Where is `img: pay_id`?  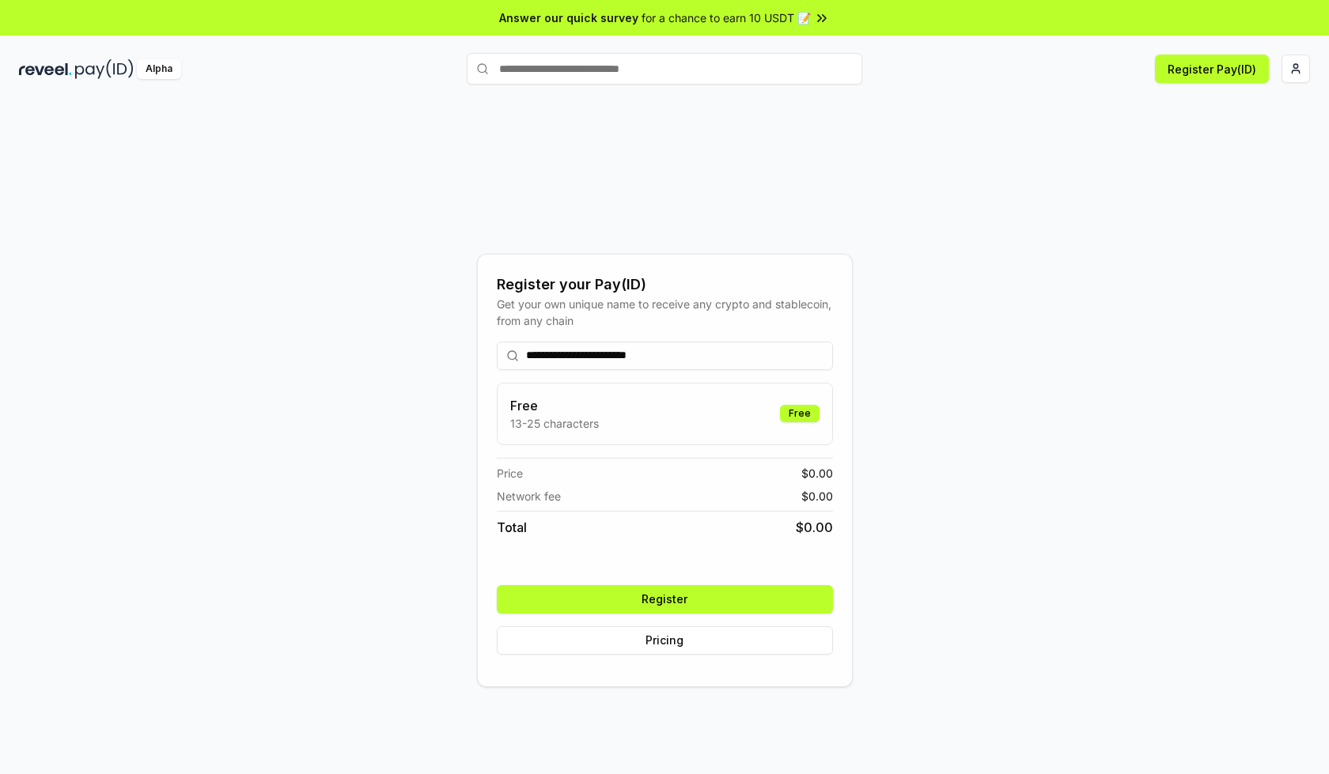 img: pay_id is located at coordinates (104, 69).